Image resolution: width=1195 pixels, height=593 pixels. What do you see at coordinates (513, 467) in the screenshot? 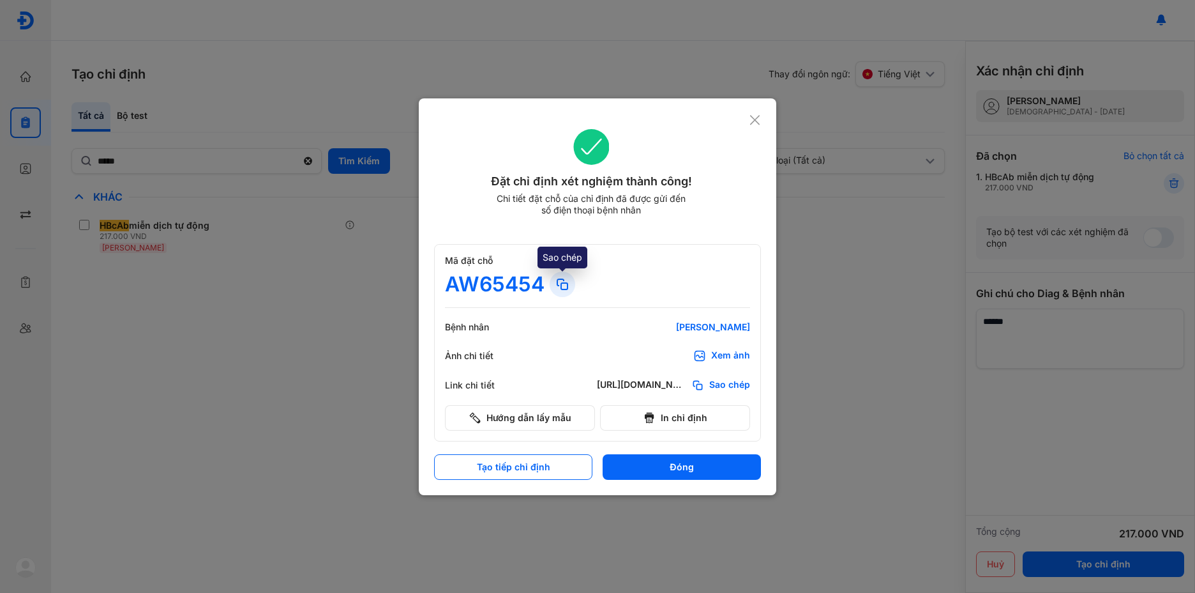
I see `button: Tạo tiếp chỉ định` at bounding box center [513, 467].